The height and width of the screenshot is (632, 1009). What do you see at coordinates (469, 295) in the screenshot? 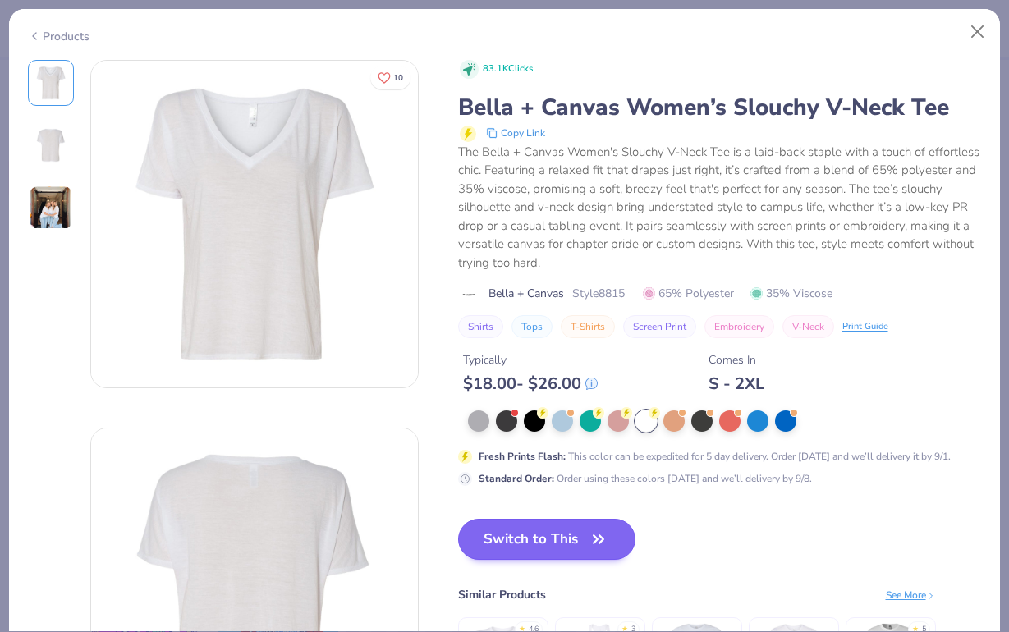
I see `img: brand logo` at bounding box center [469, 295].